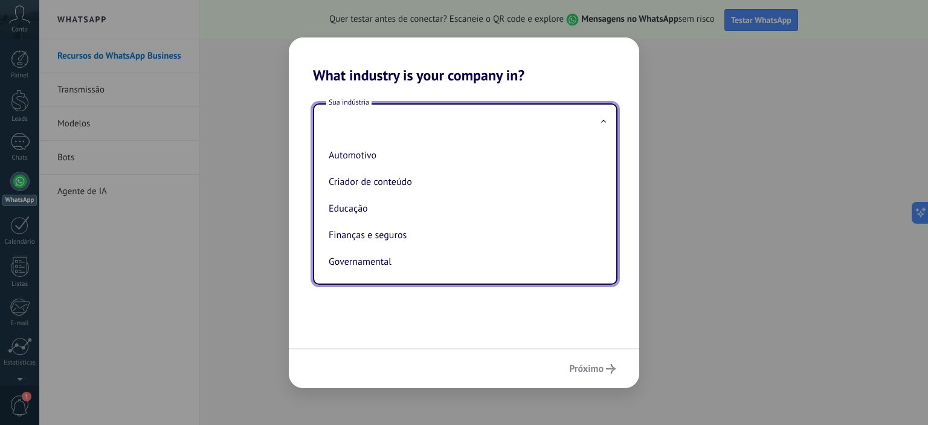 This screenshot has width=928, height=425. What do you see at coordinates (463, 208) in the screenshot?
I see `li: Educação` at bounding box center [463, 208].